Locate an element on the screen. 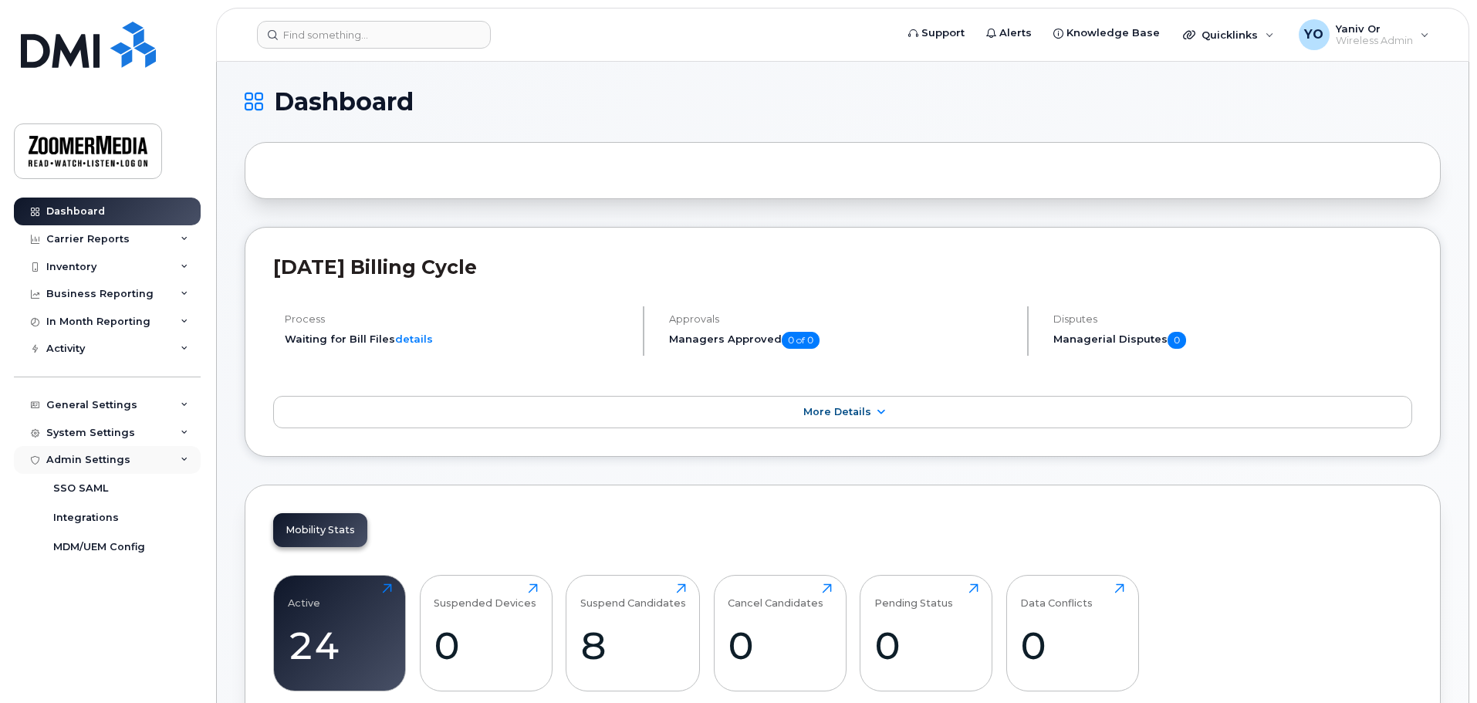 The height and width of the screenshot is (703, 1477). li: Waiting for Bill Files is located at coordinates (457, 339).